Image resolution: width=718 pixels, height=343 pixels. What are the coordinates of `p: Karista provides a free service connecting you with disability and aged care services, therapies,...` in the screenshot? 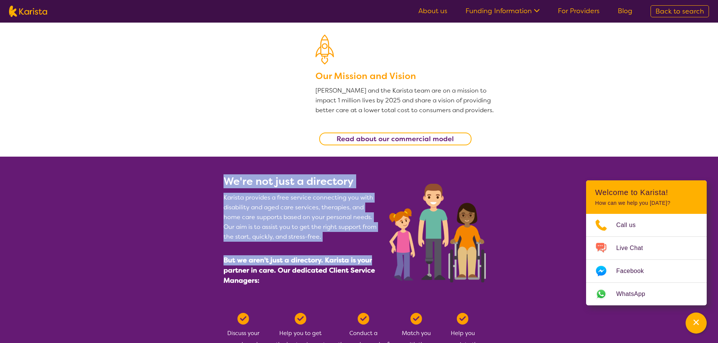 It's located at (302, 217).